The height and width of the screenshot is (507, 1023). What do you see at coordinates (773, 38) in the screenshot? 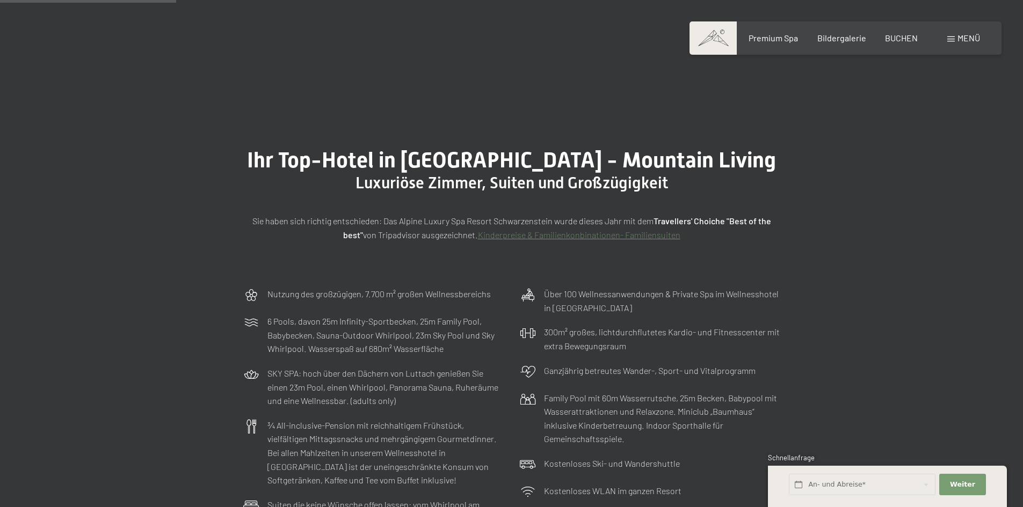
I see `a: Premium Spa` at bounding box center [773, 38].